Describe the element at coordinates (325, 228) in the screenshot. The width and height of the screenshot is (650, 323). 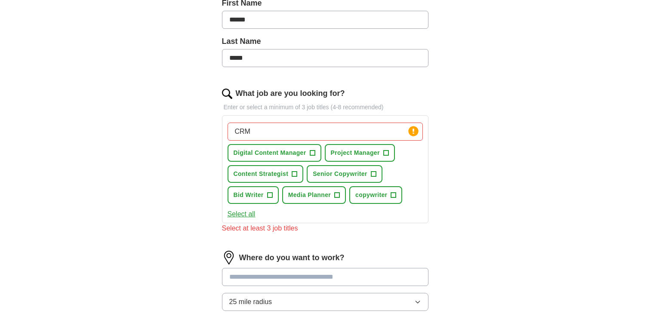
I see `div: Select at least 3 job titles` at that location.